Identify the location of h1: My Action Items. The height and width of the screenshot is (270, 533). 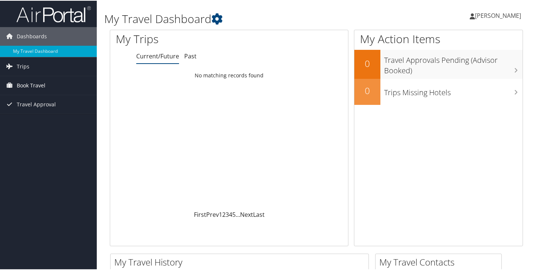
(439, 38).